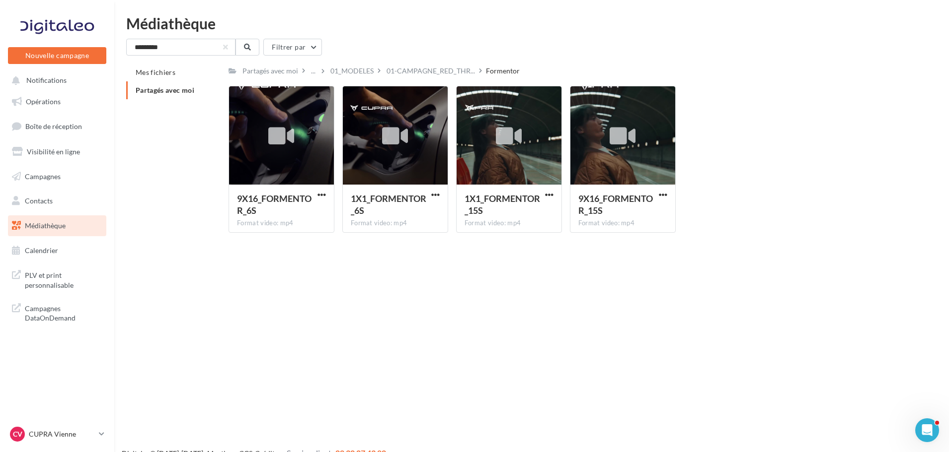 The image size is (949, 452). I want to click on span: Médiathèque, so click(45, 226).